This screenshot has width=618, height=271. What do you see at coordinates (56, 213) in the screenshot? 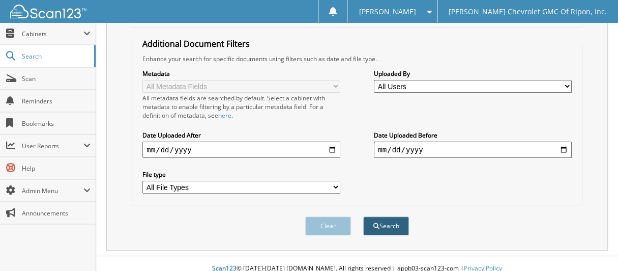
I see `span: Announcements` at bounding box center [56, 213].